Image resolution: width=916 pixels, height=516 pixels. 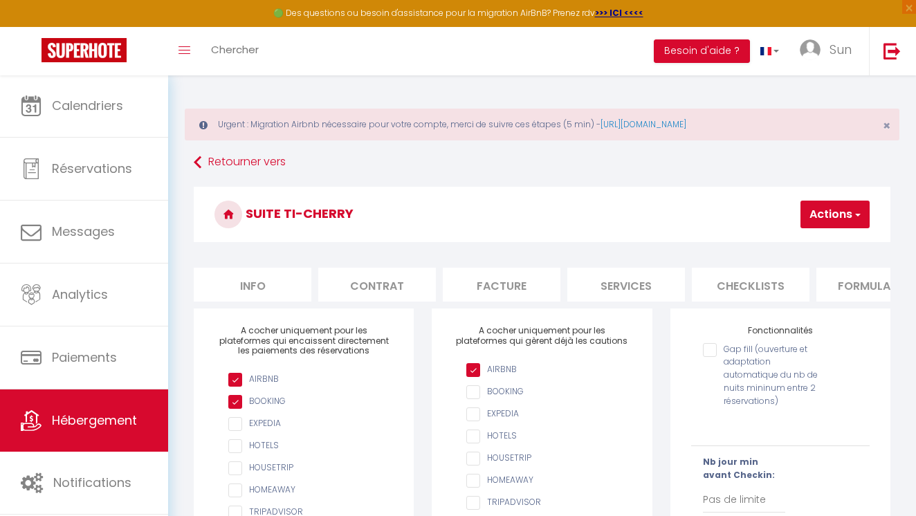 What do you see at coordinates (835, 214) in the screenshot?
I see `button: Actions` at bounding box center [835, 214].